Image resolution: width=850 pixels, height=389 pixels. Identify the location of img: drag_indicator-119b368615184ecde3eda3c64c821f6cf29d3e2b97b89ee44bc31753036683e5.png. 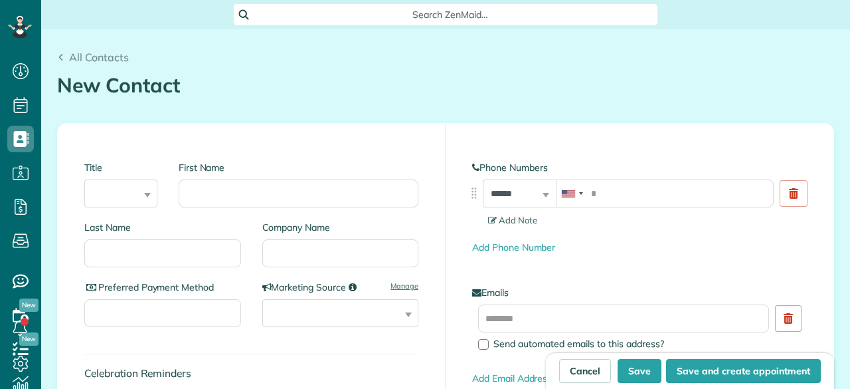
(474, 193).